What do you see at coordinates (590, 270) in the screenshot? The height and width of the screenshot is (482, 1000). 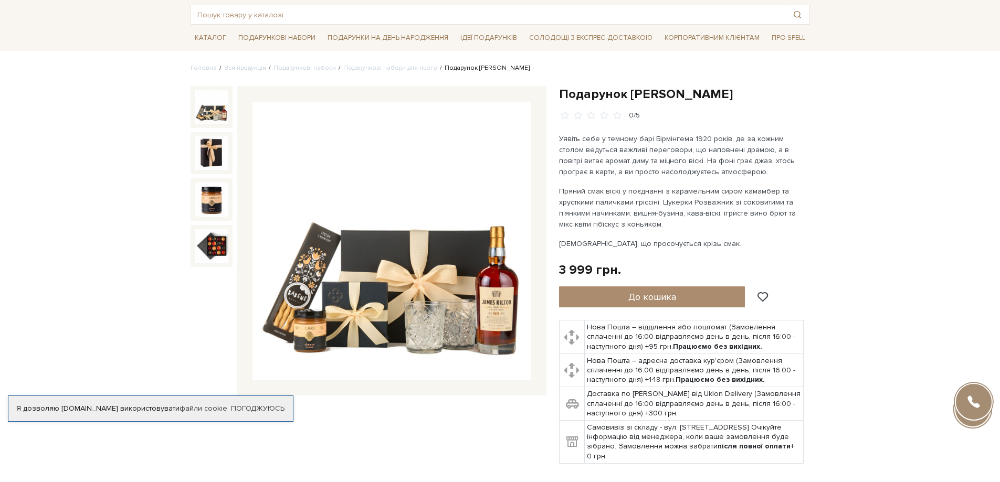 I see `div: 3 999 грн.` at bounding box center [590, 270].